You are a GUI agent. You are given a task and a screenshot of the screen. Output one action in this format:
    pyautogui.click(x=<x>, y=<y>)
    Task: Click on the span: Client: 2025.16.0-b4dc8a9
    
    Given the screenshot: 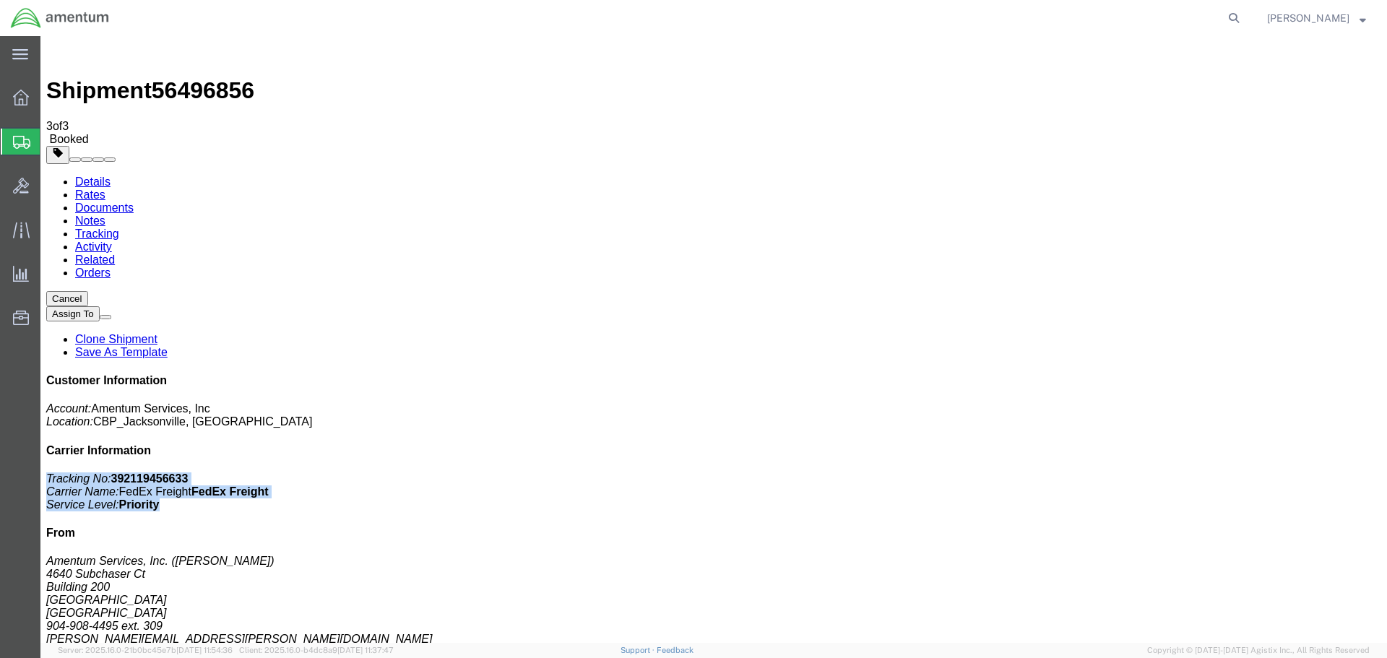 What is the action you would take?
    pyautogui.click(x=316, y=650)
    